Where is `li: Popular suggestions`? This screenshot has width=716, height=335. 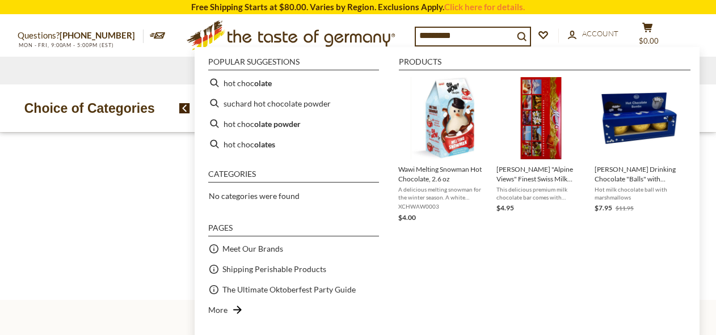 li: Popular suggestions is located at coordinates (293, 64).